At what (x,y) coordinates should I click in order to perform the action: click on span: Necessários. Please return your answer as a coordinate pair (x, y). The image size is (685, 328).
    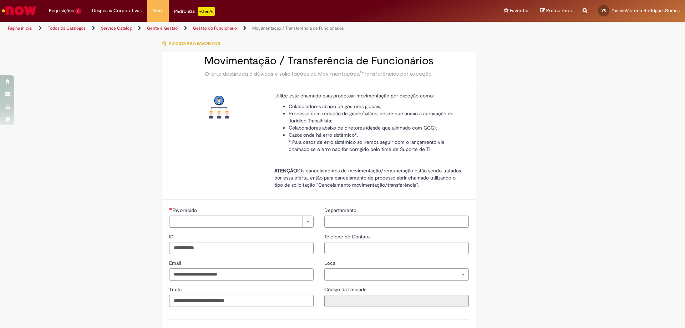
    Looking at the image, I should click on (170, 209).